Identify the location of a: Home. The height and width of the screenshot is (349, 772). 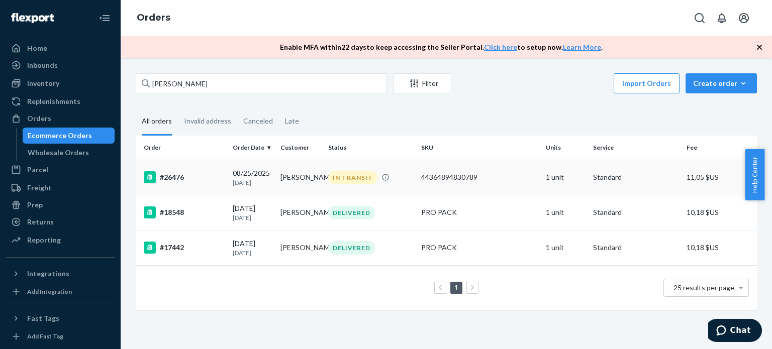
(60, 48).